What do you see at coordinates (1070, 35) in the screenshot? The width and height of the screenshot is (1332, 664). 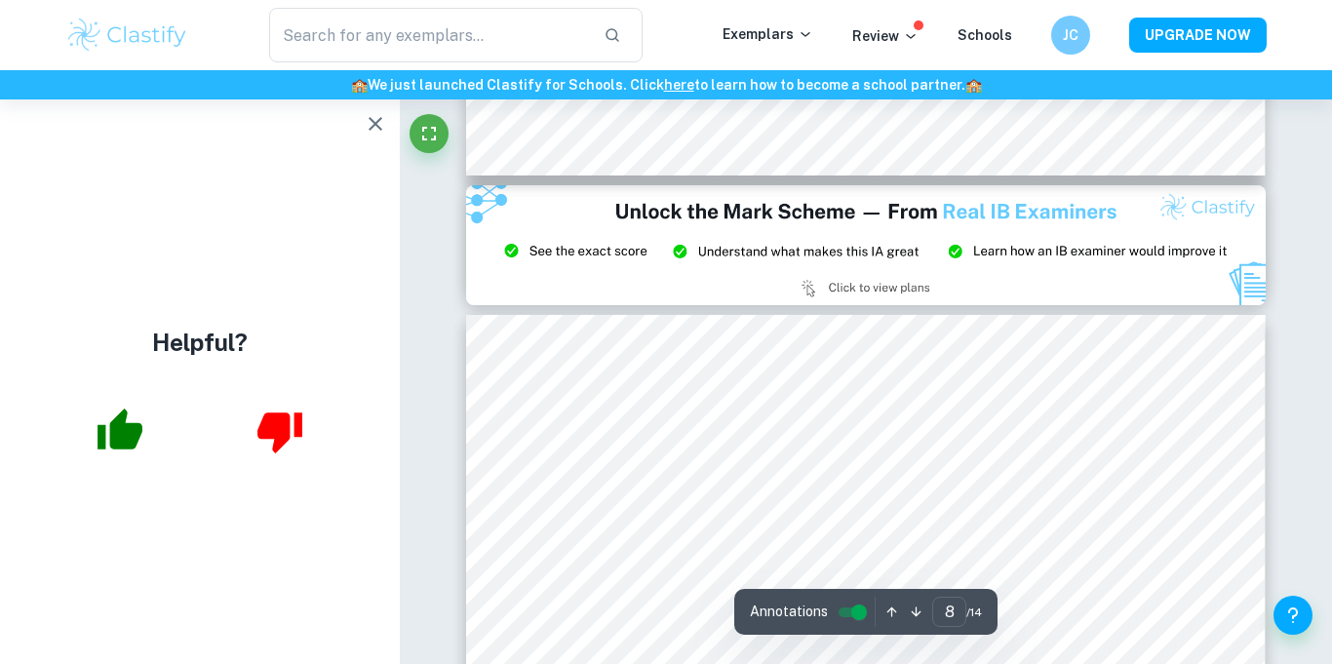 I see `h6: JC` at bounding box center [1070, 35].